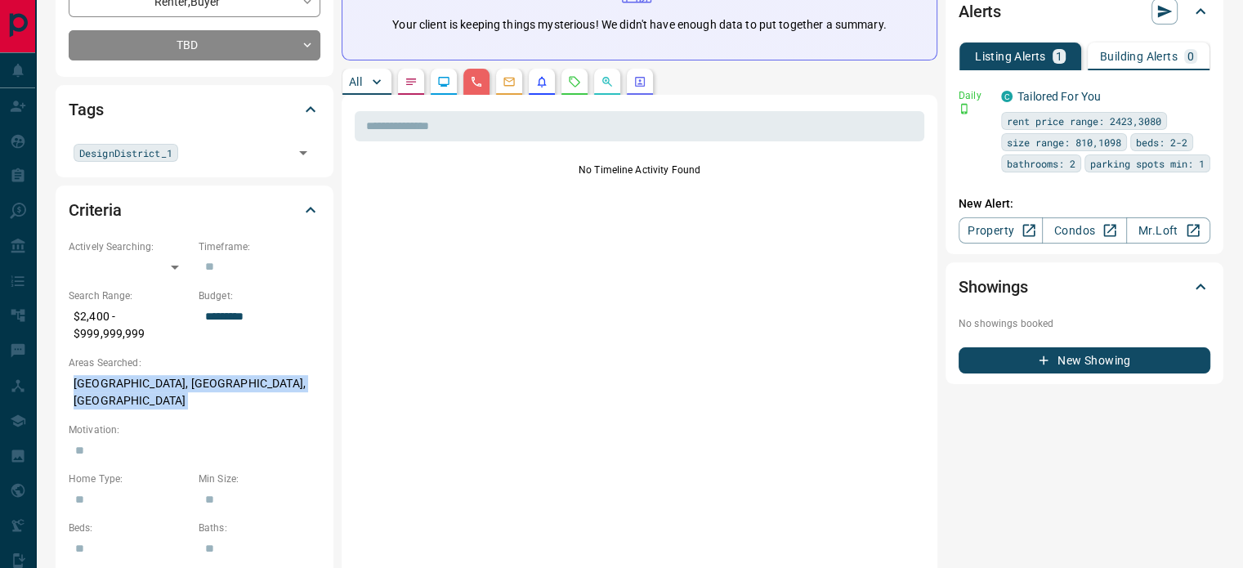 The height and width of the screenshot is (568, 1243). I want to click on svg: Notes, so click(411, 82).